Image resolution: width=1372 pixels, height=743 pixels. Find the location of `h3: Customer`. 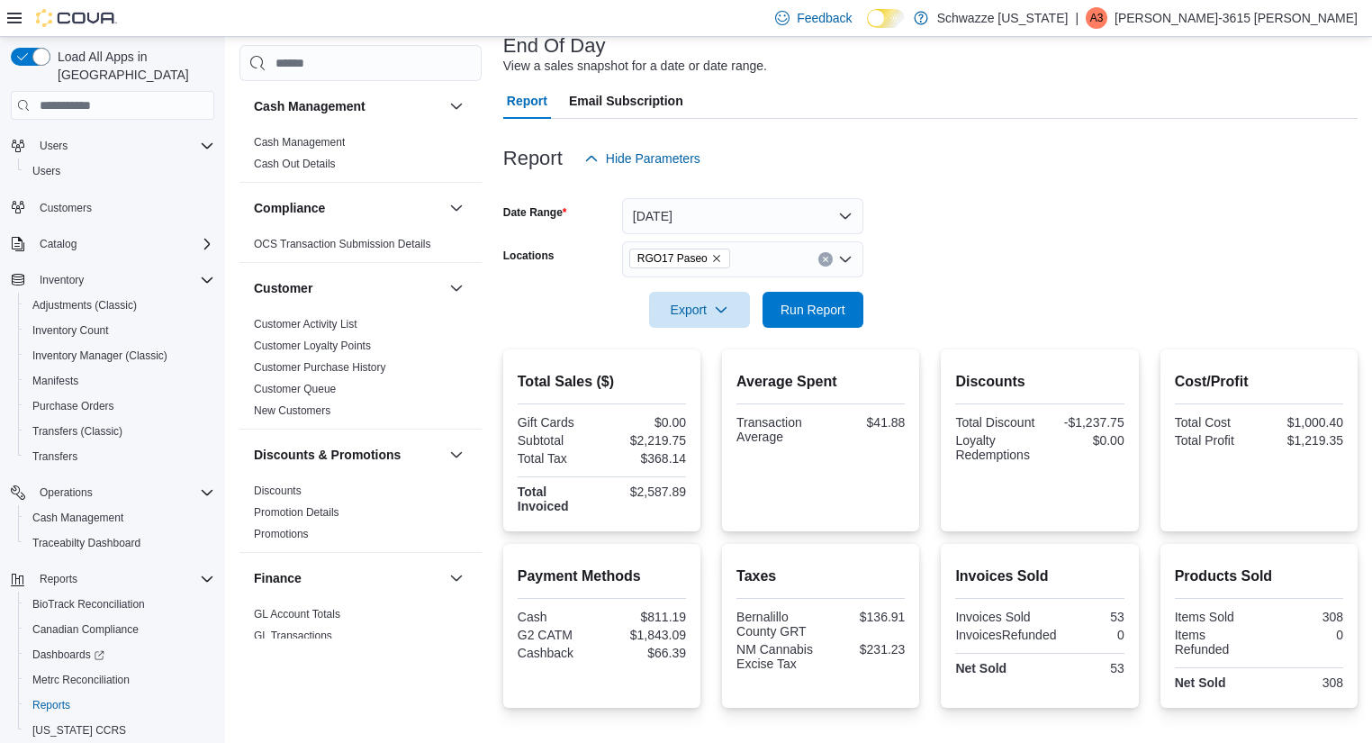

h3: Customer is located at coordinates (283, 288).